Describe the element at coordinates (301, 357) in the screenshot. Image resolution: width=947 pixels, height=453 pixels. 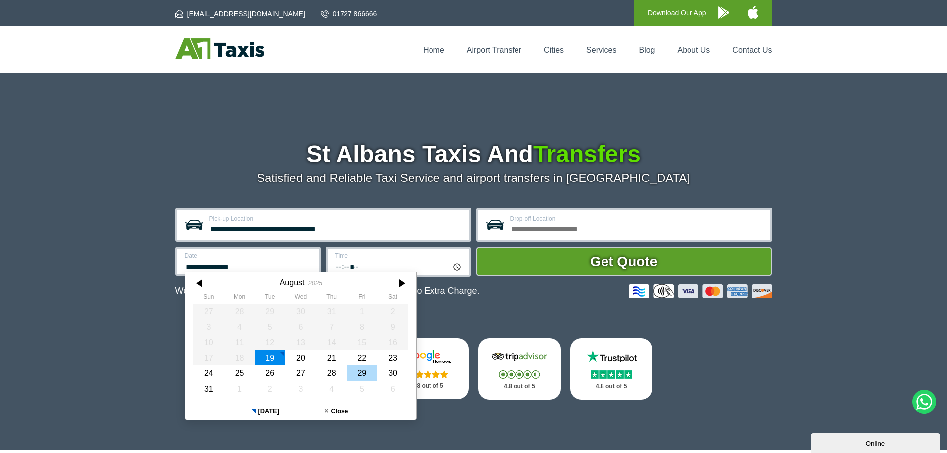
I see `div: 20 August 2025` at that location.